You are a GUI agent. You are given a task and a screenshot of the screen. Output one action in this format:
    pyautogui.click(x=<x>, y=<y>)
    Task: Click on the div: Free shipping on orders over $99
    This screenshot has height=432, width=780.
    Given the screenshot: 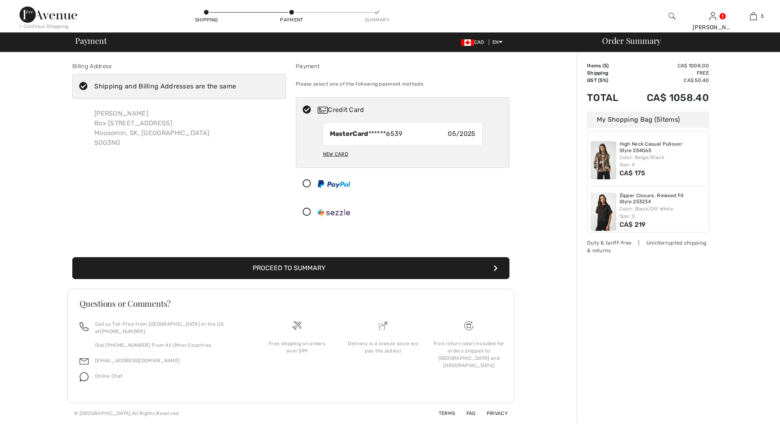 What is the action you would take?
    pyautogui.click(x=297, y=348)
    